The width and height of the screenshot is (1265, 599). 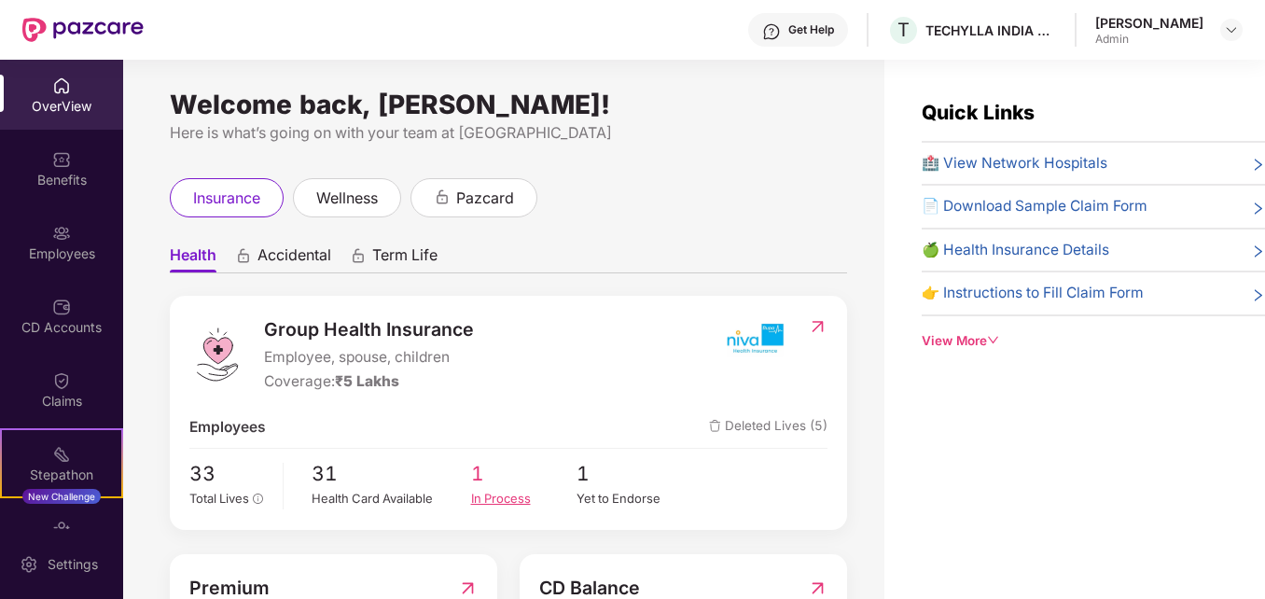 I want to click on div: Health Card Available, so click(x=391, y=498).